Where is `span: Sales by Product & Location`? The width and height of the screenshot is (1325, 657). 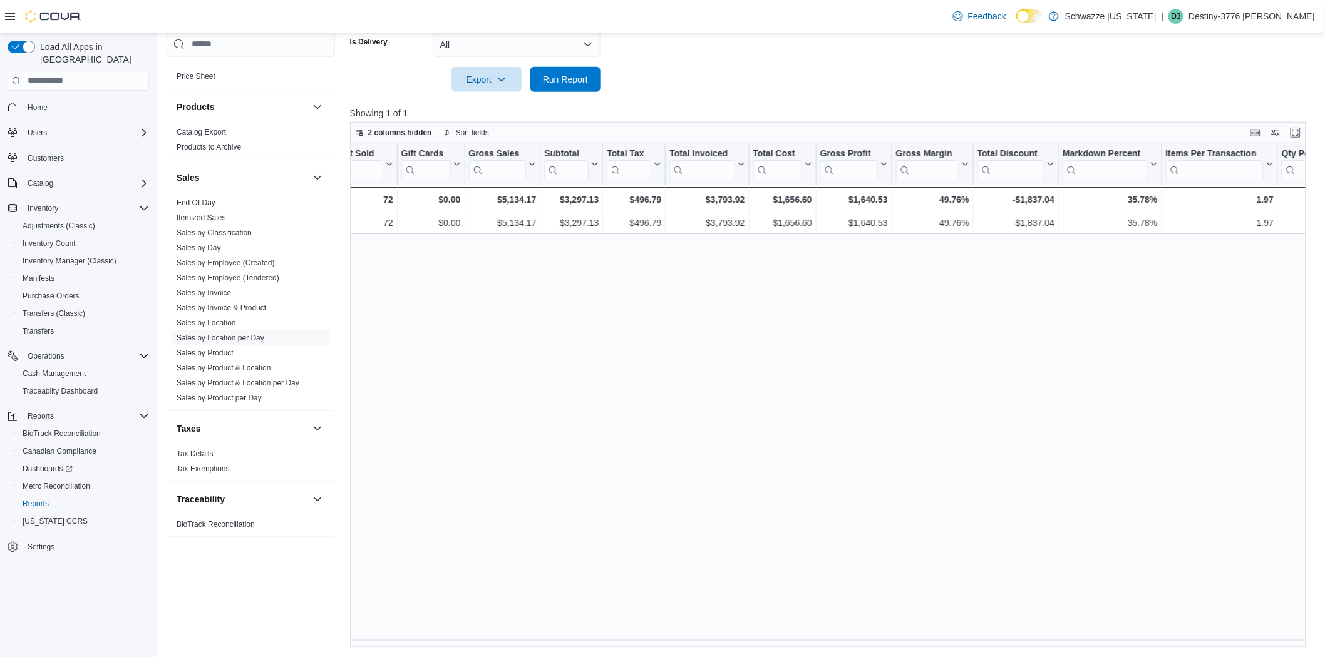
span: Sales by Product & Location is located at coordinates (224, 367).